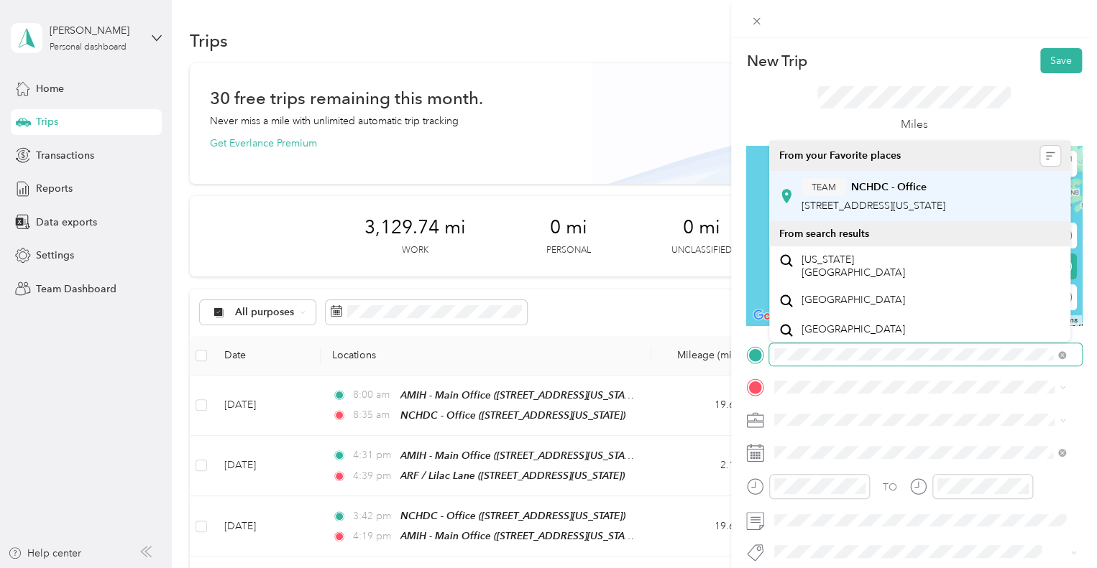 This screenshot has width=1097, height=568. I want to click on span: TEAM, so click(824, 188).